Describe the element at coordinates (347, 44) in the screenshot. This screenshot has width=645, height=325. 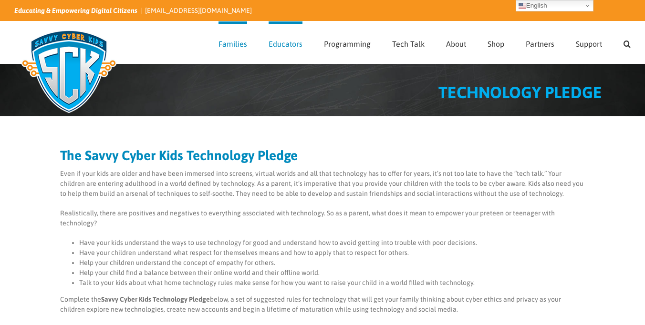
I see `span: Programming` at that location.